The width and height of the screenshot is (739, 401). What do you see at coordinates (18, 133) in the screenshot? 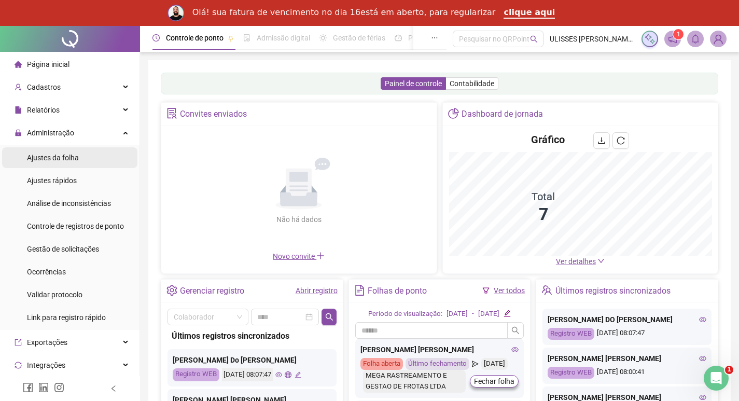
I see `span: lock` at bounding box center [18, 133].